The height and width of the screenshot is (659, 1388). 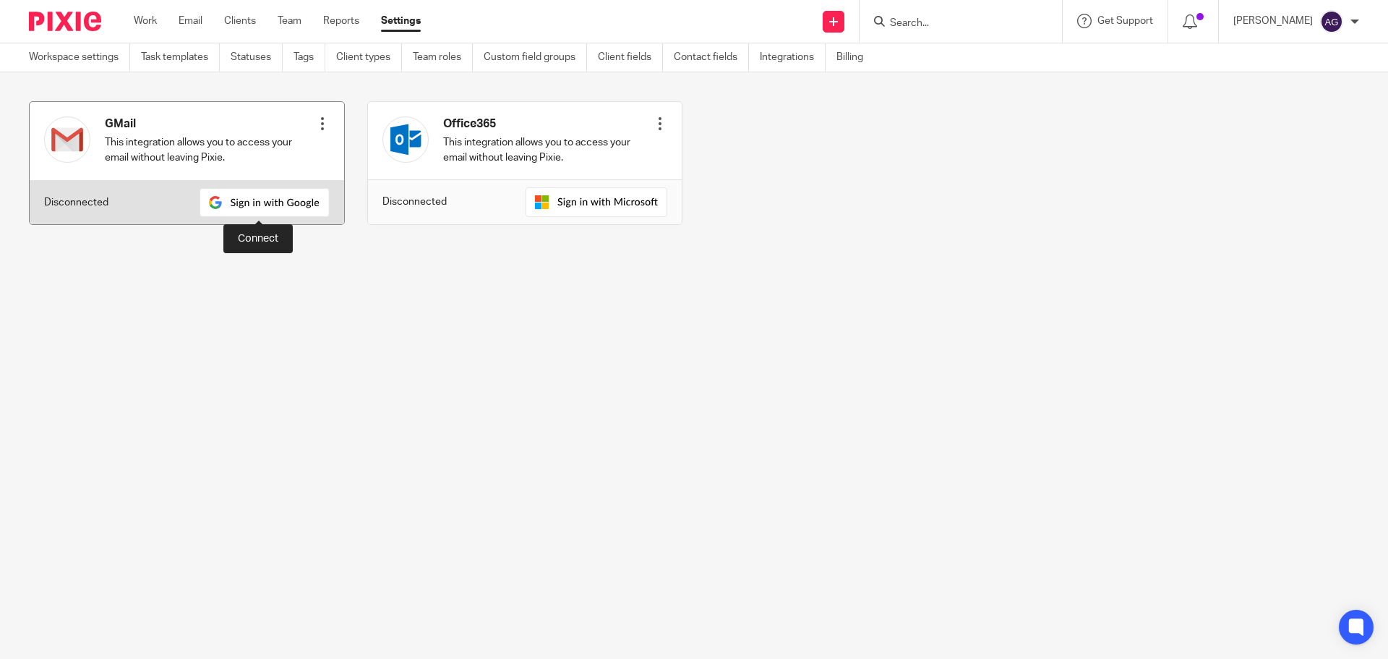 I want to click on a: Integrations, so click(x=792, y=57).